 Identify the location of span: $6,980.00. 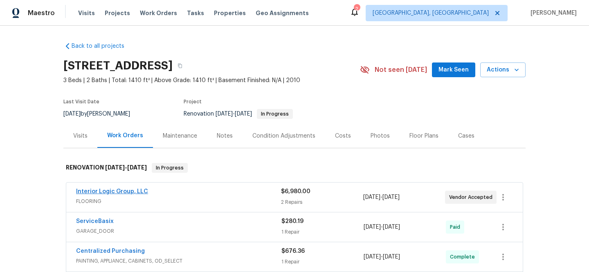
(296, 192).